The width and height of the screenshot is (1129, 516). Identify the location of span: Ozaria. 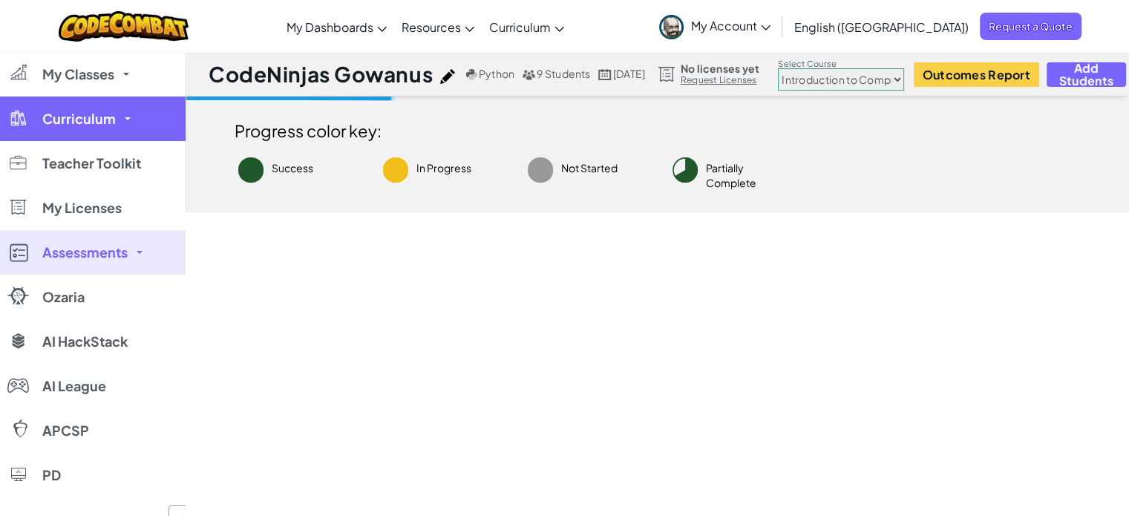
(63, 297).